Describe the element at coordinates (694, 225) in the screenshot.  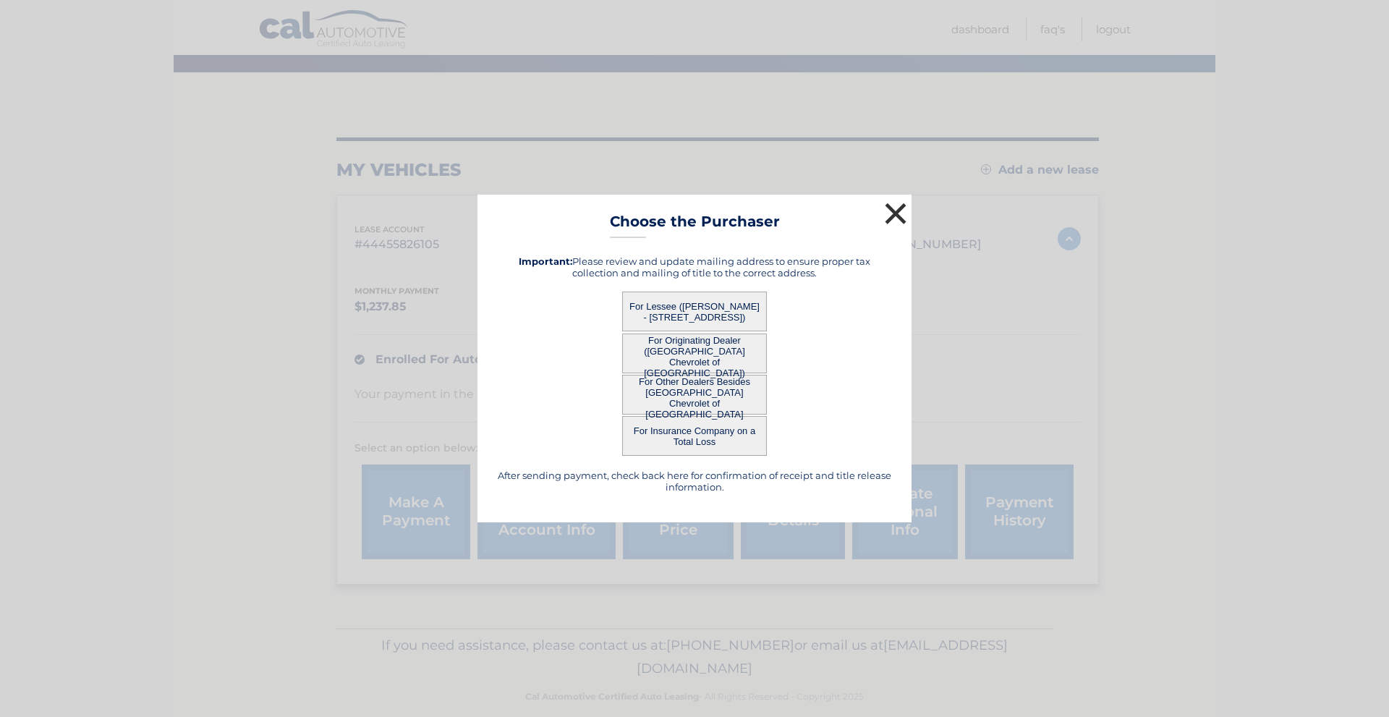
I see `h3: Choose the Purchaser` at that location.